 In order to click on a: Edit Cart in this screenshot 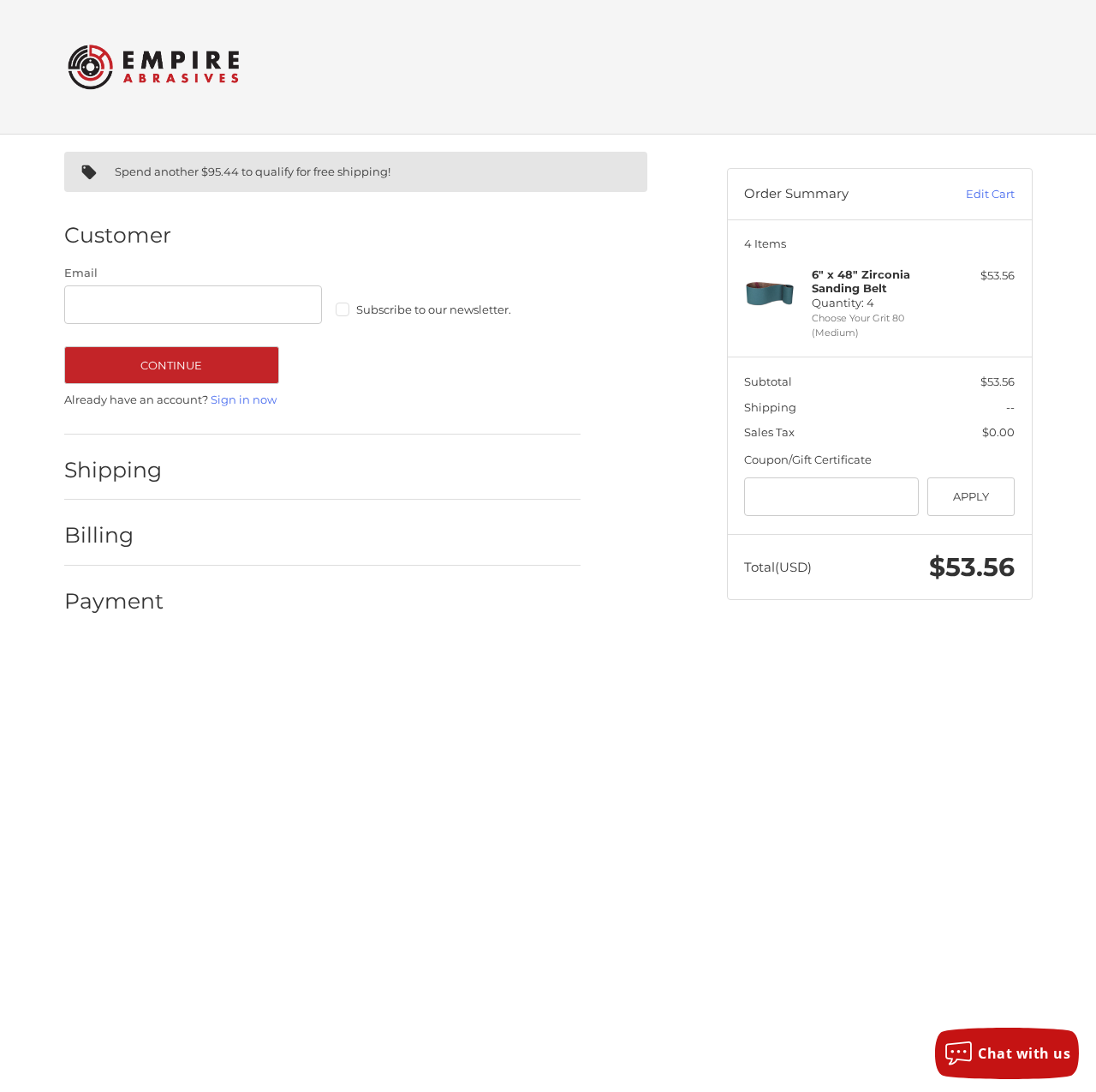, I will do `click(971, 195)`.